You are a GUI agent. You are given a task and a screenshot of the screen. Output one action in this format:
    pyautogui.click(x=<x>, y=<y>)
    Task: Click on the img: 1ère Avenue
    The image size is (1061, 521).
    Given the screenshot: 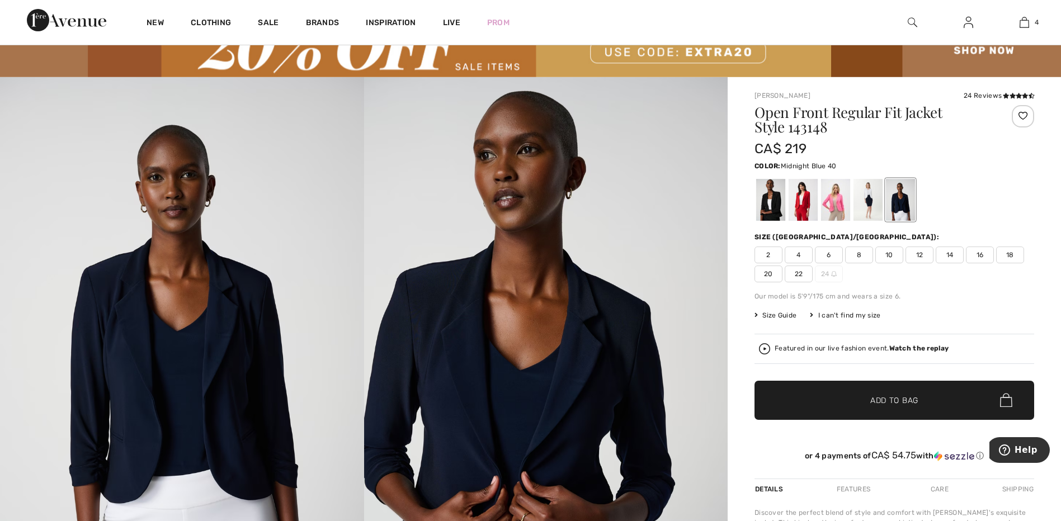 What is the action you would take?
    pyautogui.click(x=67, y=20)
    